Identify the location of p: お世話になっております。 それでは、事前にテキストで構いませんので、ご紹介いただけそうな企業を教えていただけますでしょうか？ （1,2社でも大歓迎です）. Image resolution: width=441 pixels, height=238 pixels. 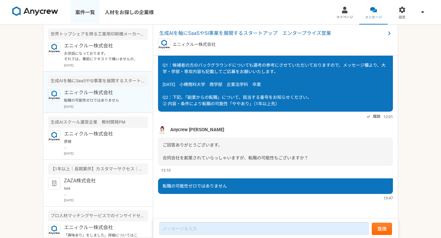
(102, 56).